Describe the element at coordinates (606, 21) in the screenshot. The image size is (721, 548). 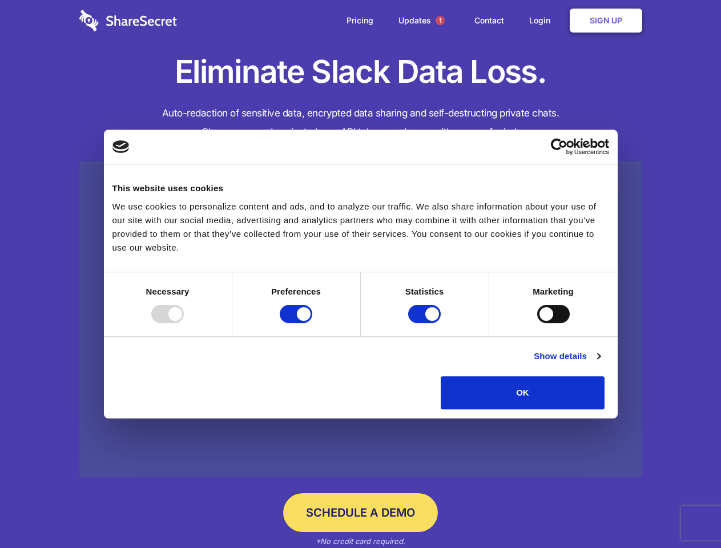
I see `a: Sign Up` at that location.